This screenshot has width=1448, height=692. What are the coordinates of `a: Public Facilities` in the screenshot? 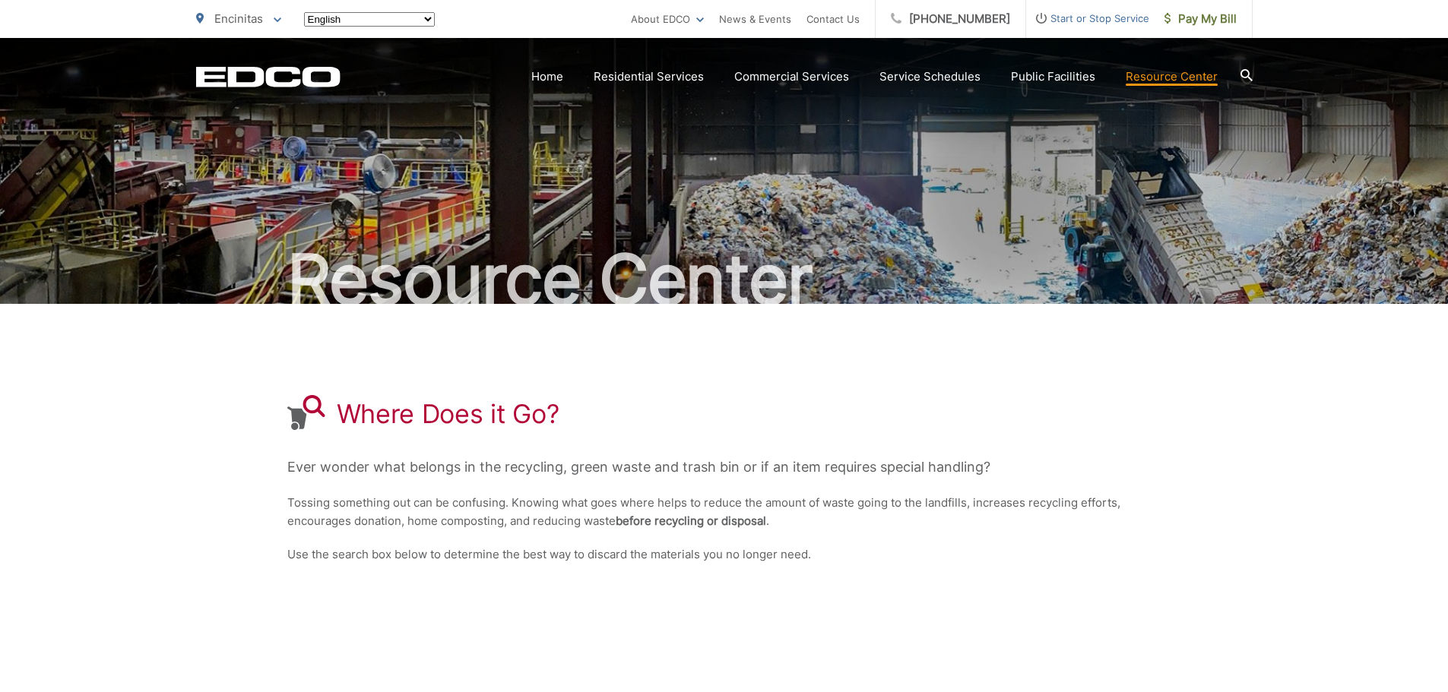 It's located at (1053, 77).